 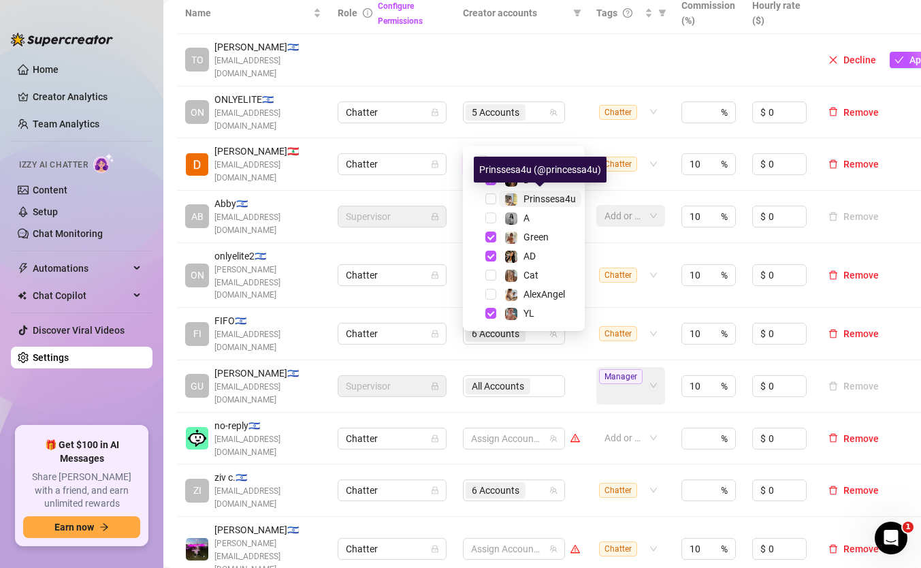 What do you see at coordinates (496, 112) in the screenshot?
I see `span: 5 Accounts` at bounding box center [496, 112].